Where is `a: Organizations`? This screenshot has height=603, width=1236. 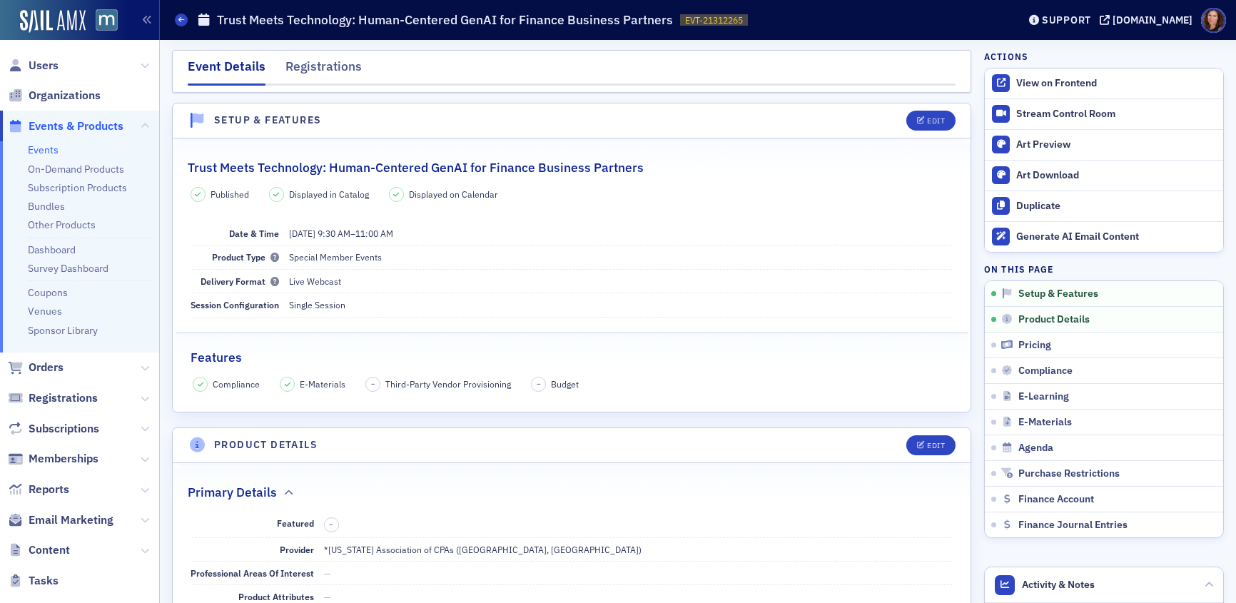 a: Organizations is located at coordinates (54, 96).